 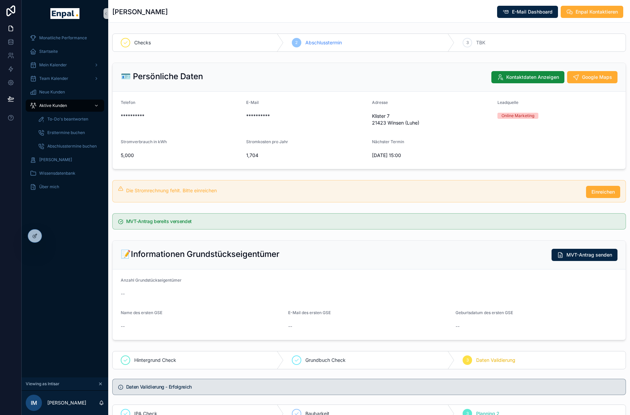 I want to click on a: Über mich, so click(x=65, y=187).